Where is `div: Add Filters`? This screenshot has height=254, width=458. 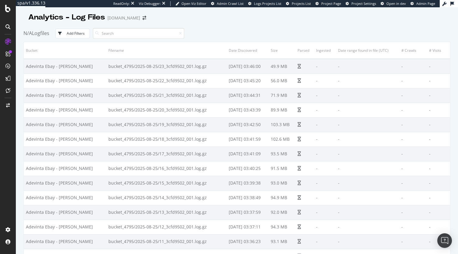
div: Add Filters is located at coordinates (75, 33).